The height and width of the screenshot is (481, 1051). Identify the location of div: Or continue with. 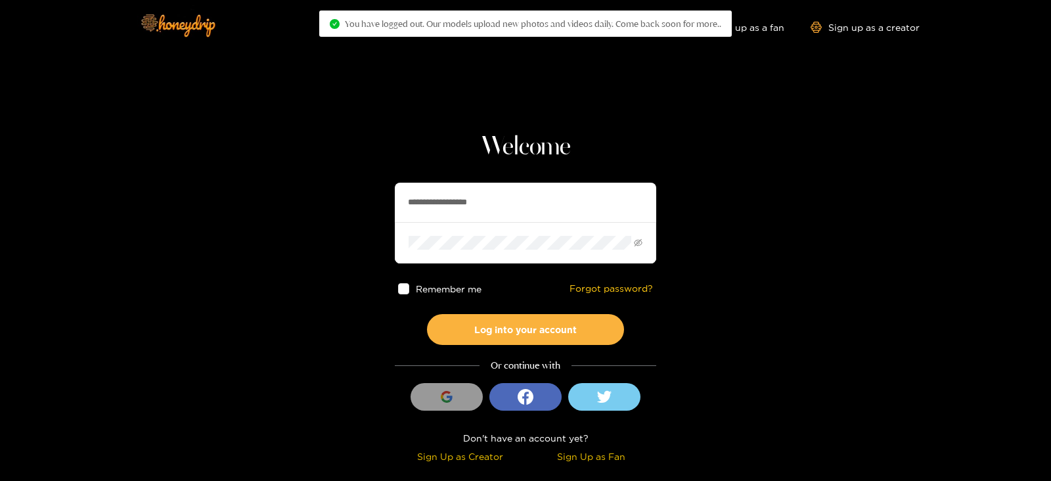
(525, 365).